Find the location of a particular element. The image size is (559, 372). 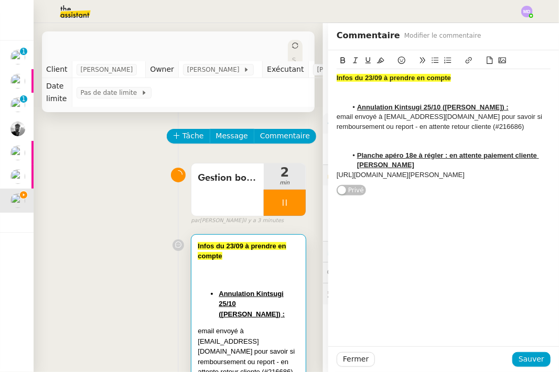

span: 2 is located at coordinates (285, 172).